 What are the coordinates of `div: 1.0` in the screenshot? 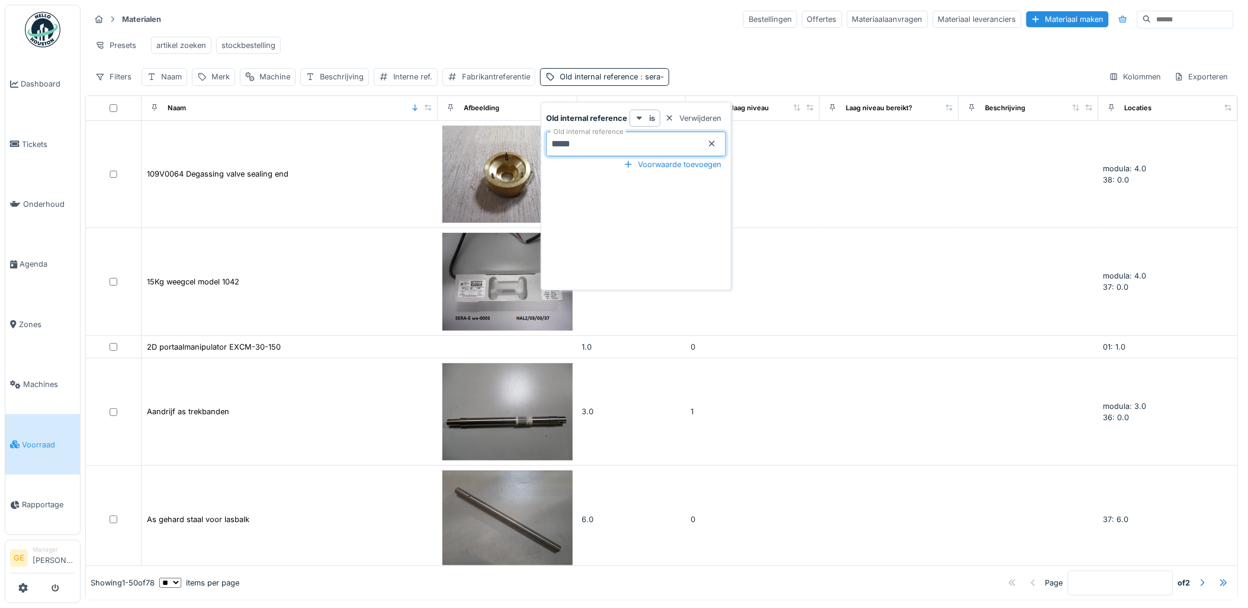 It's located at (632, 346).